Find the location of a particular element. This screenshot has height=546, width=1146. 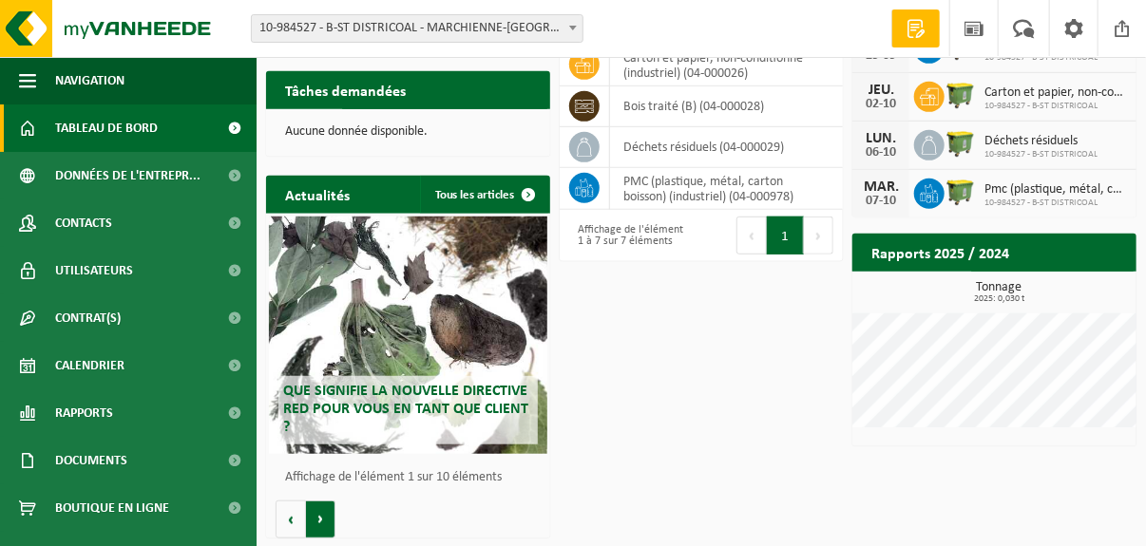

span: Que signifie la nouvelle directive RED pour vous en tant que client ? is located at coordinates (406, 410).